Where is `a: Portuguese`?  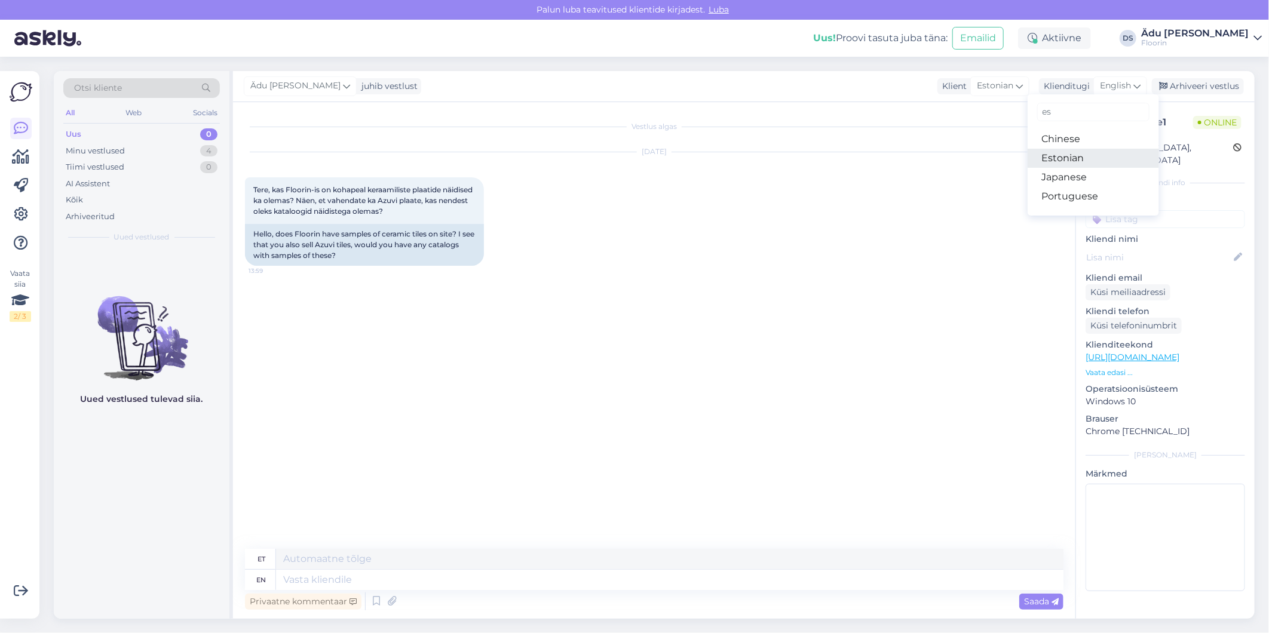
a: Portuguese is located at coordinates (1093, 196).